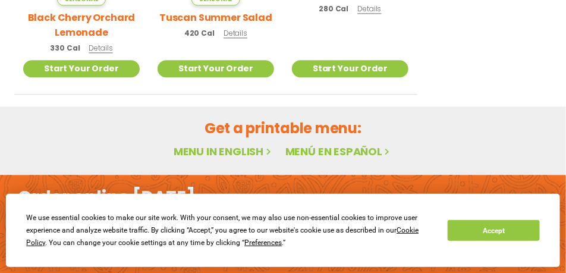 This screenshot has height=273, width=566. I want to click on h2: Tuscan Summer Salad, so click(216, 17).